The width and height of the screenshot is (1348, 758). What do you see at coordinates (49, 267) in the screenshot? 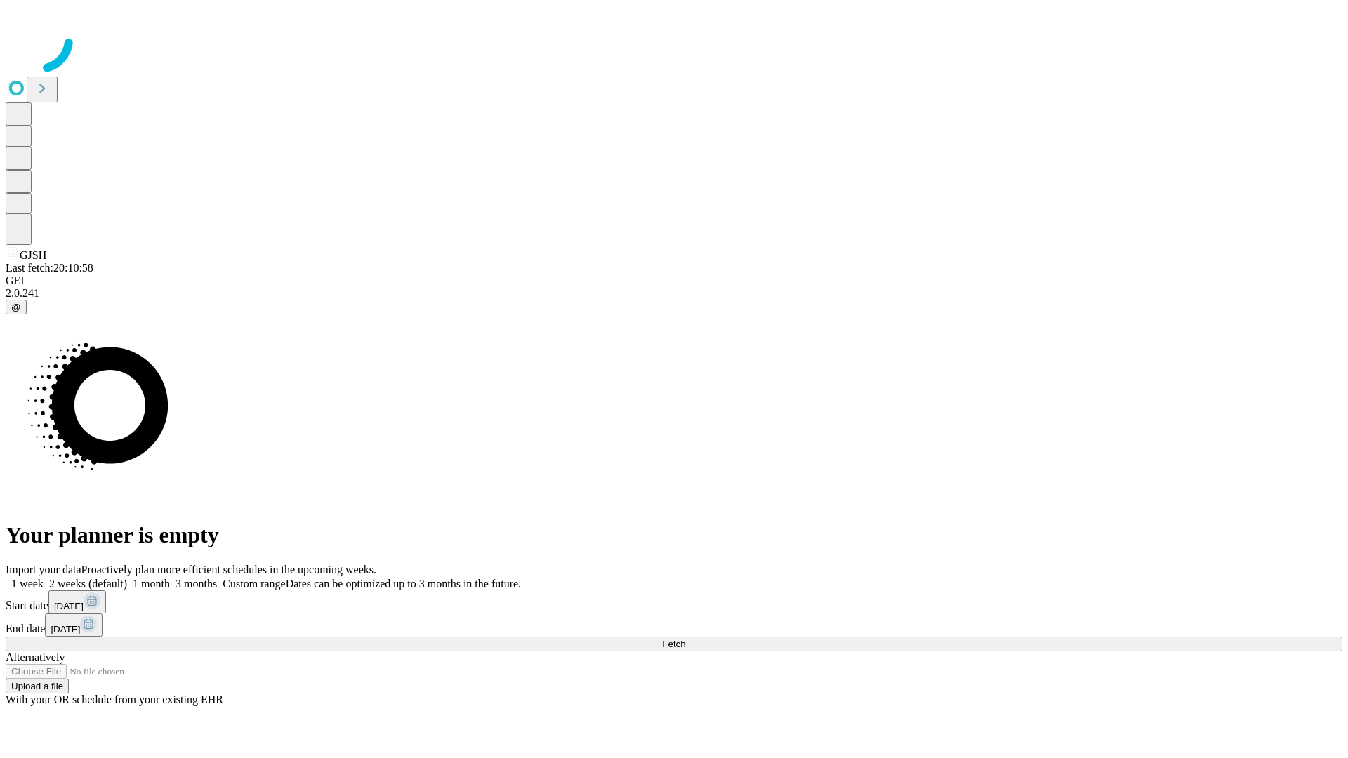
I see `span: Last fetch: 20:10:58` at bounding box center [49, 267].